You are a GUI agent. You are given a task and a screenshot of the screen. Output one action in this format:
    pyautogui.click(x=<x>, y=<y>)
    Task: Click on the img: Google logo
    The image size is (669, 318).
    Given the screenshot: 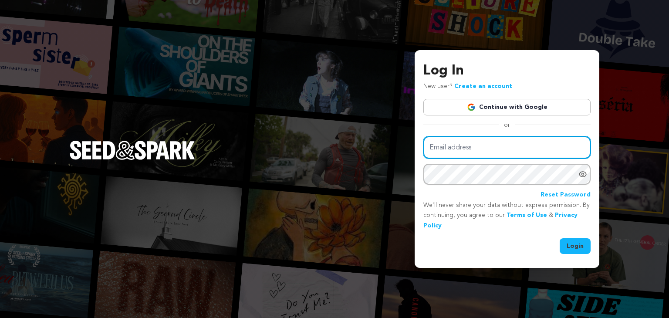 What is the action you would take?
    pyautogui.click(x=471, y=107)
    